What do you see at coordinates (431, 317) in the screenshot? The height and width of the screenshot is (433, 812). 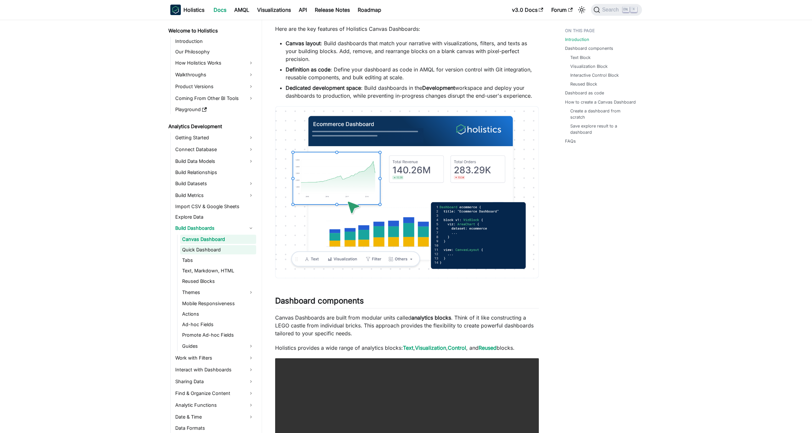 I see `strong: analytics blocks` at bounding box center [431, 317].